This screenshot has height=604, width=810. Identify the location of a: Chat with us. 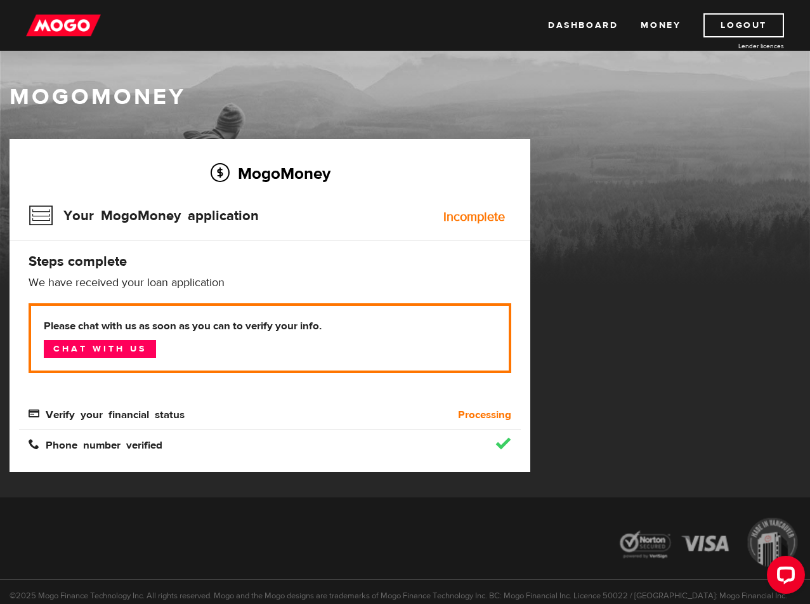
(100, 349).